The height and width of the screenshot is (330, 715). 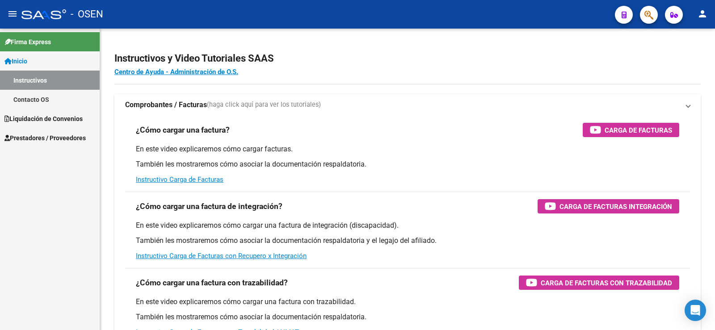 What do you see at coordinates (616, 206) in the screenshot?
I see `span: Carga de Facturas Integración` at bounding box center [616, 206].